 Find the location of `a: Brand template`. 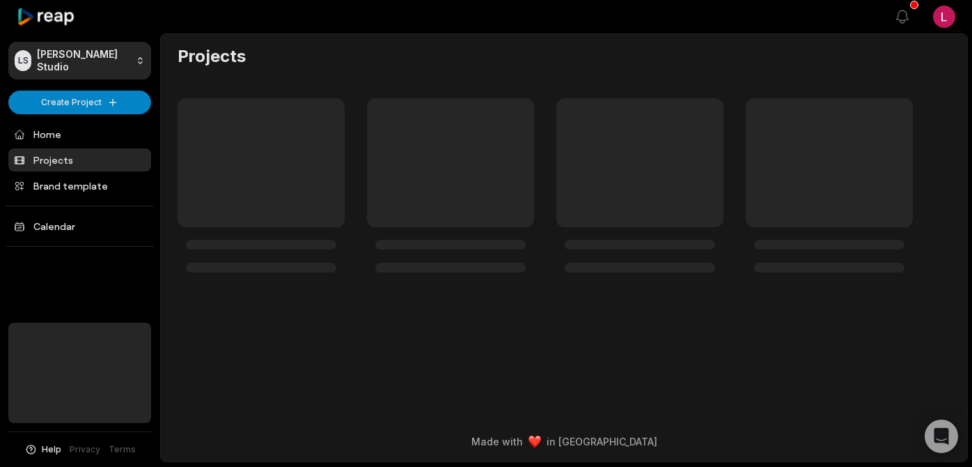

a: Brand template is located at coordinates (79, 185).